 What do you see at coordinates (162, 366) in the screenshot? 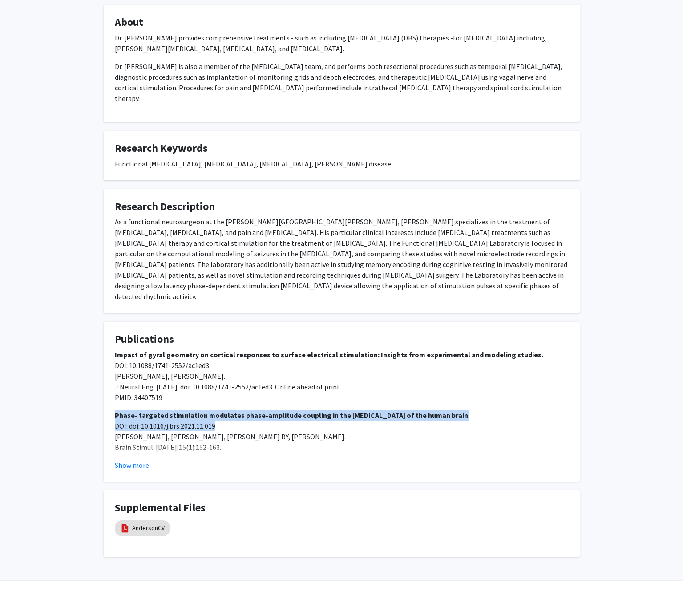
I see `span: DOI: 10.1088/1741-2552/ac1ed3` at bounding box center [162, 366].